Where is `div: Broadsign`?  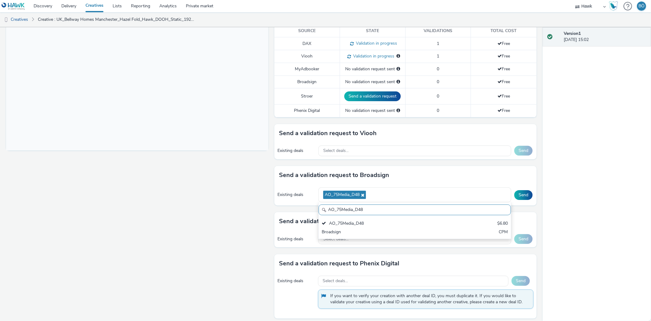
div: Broadsign is located at coordinates (383, 232).